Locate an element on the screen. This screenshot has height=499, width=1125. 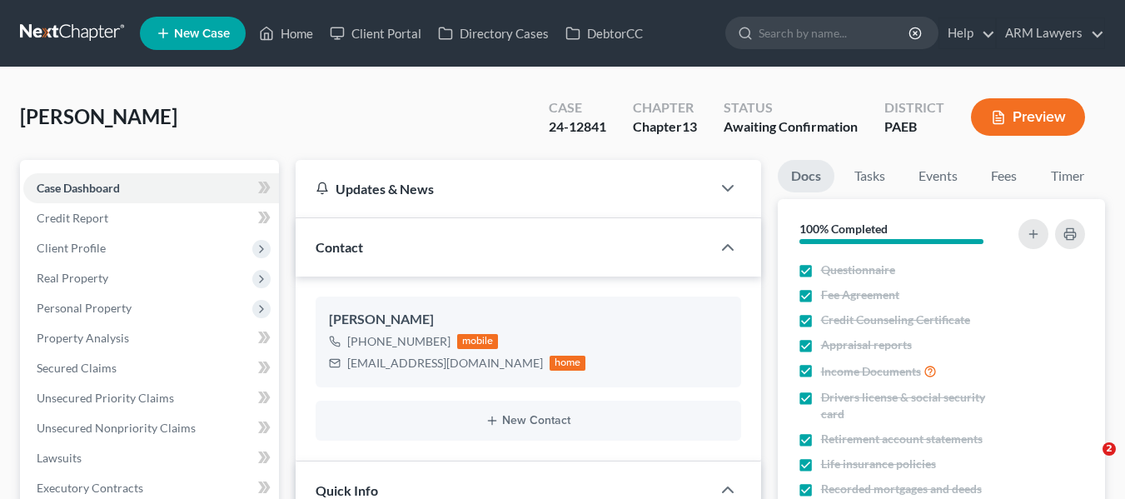
div: Status is located at coordinates (790, 107).